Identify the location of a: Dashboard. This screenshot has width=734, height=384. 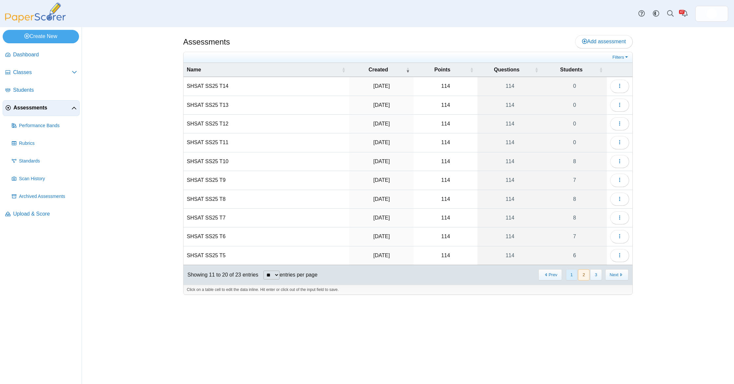
(41, 55).